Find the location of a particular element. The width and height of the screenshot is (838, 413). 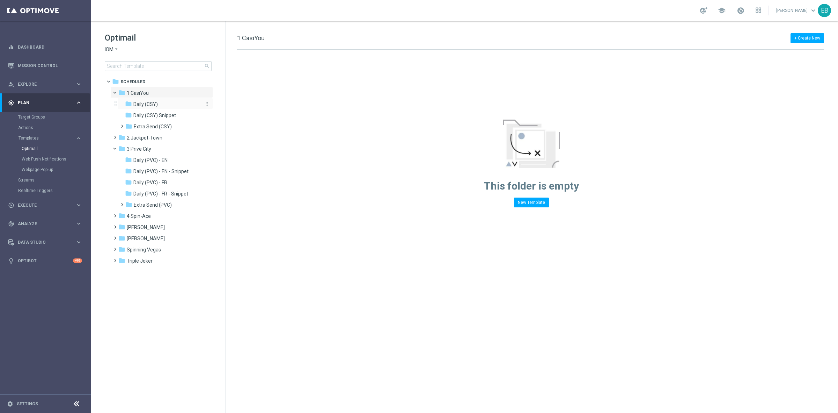

div: Web Push Notifications is located at coordinates (56, 159).